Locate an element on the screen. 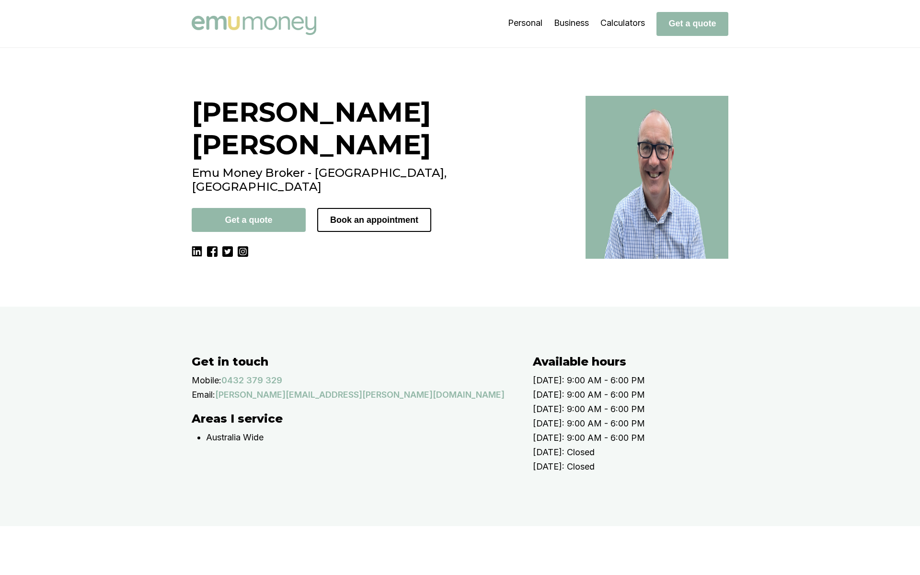 Image resolution: width=920 pixels, height=575 pixels. a: Book an appointment is located at coordinates (374, 220).